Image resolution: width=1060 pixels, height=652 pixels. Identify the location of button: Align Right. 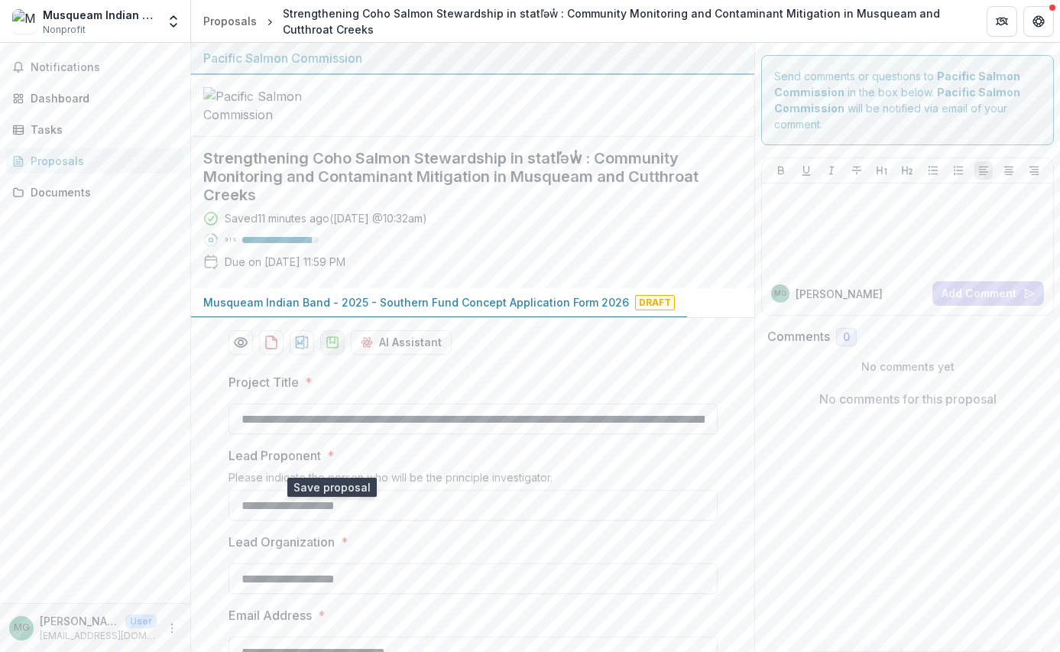
(1034, 170).